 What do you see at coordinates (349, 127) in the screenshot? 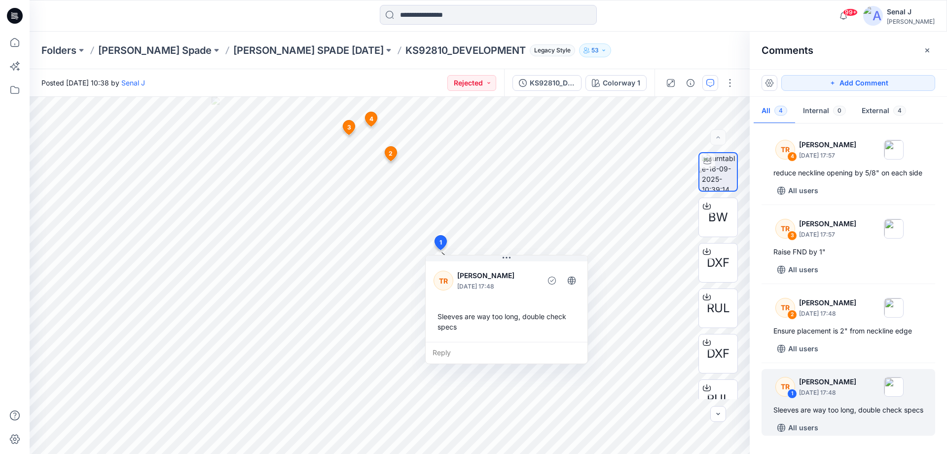
I see `span: 3` at bounding box center [349, 127].